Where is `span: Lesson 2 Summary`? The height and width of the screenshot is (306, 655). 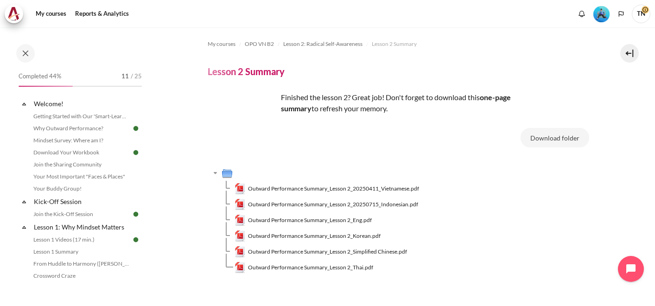
span: Lesson 2 Summary is located at coordinates (394, 44).